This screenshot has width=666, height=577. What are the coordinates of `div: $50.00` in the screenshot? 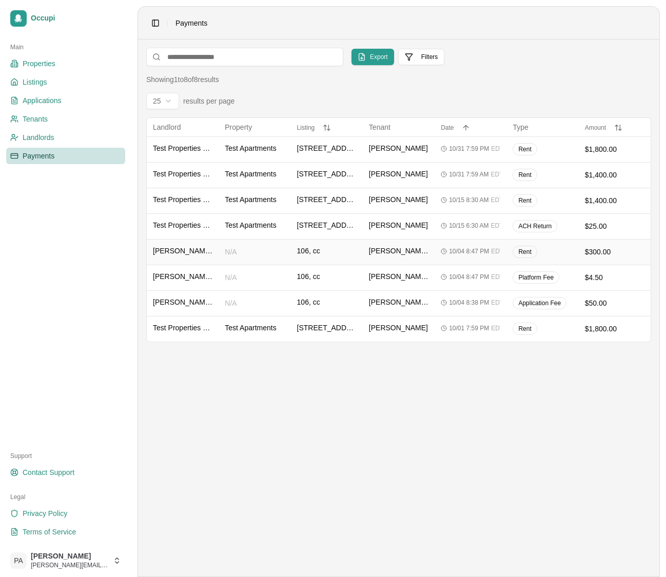 It's located at (615, 303).